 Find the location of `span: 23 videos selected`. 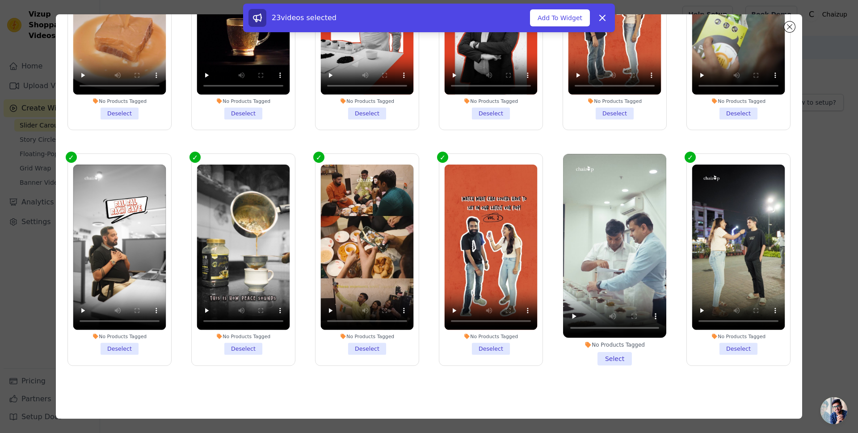

span: 23 videos selected is located at coordinates (304, 17).